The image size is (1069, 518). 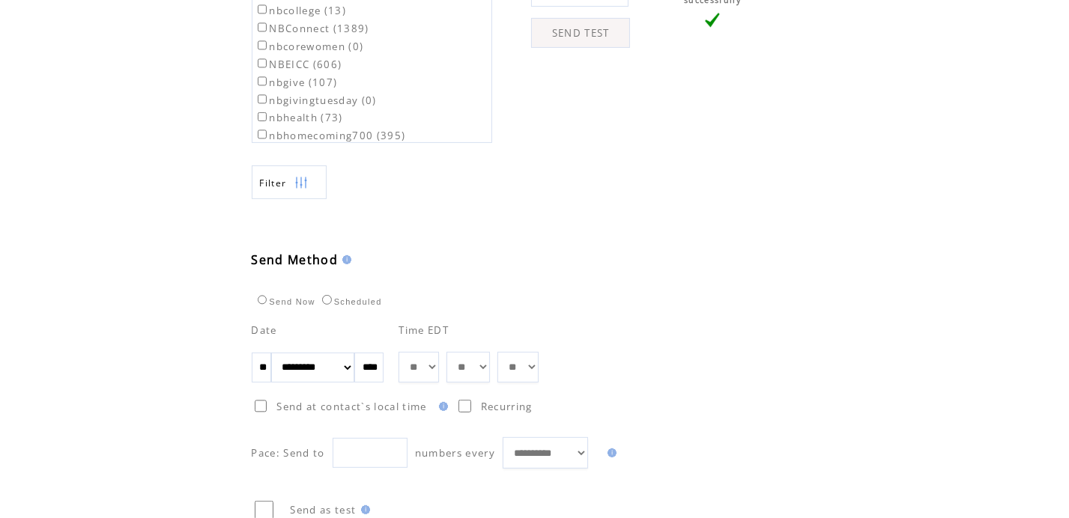 What do you see at coordinates (712, 20) in the screenshot?
I see `img: vLarge.png` at bounding box center [712, 20].